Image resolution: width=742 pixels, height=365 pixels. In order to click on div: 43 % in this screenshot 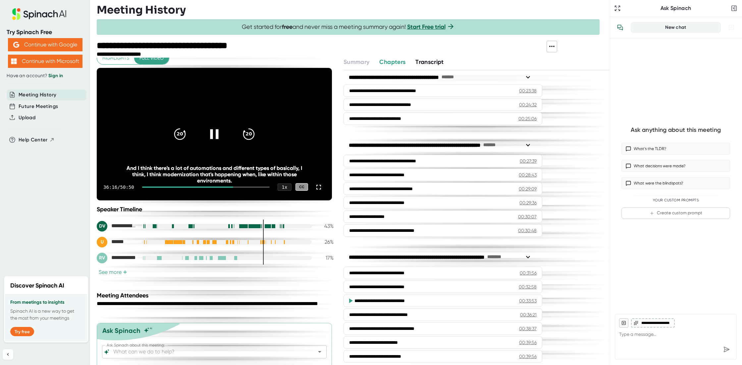, I will do `click(325, 226)`.